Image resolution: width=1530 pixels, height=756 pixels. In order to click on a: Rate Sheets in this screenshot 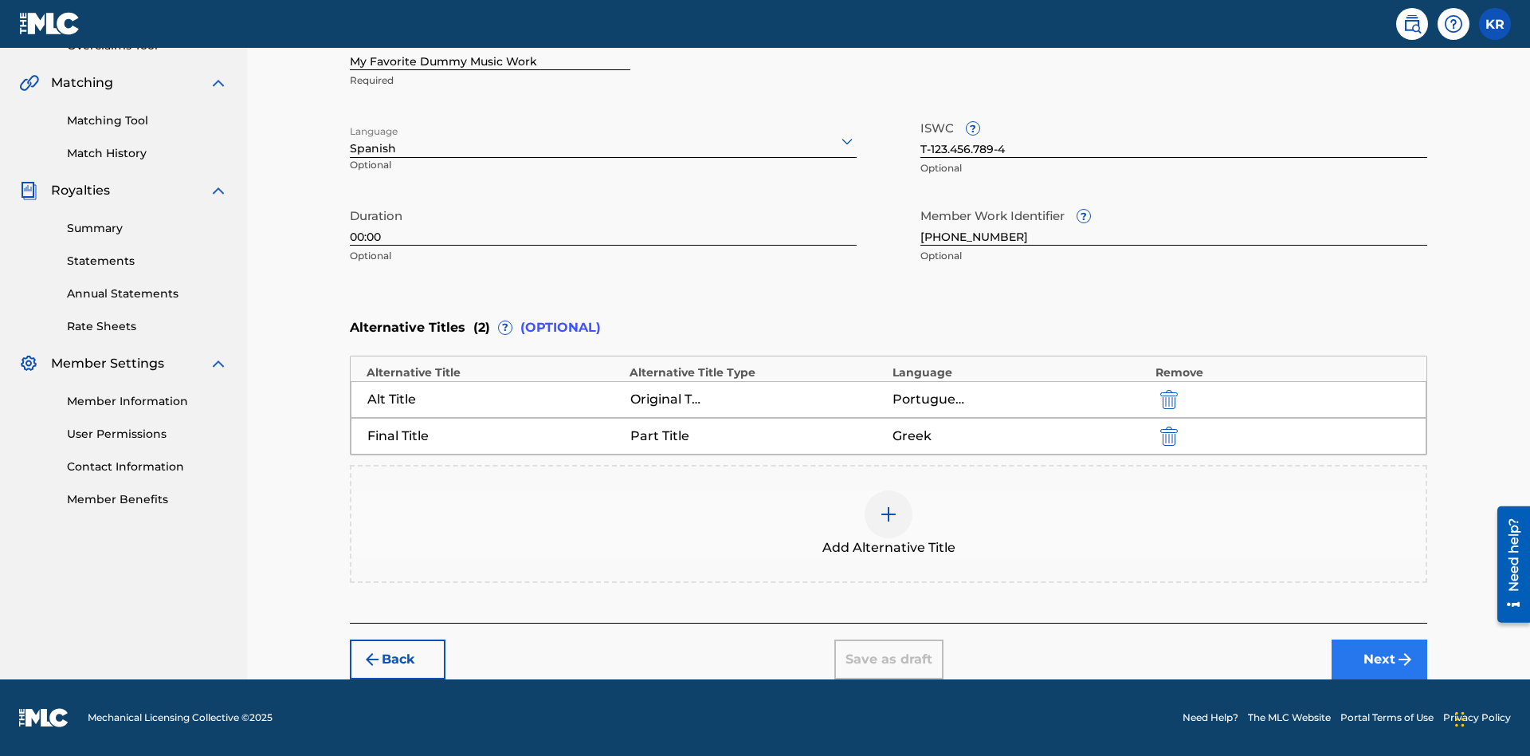, I will do `click(147, 326)`.